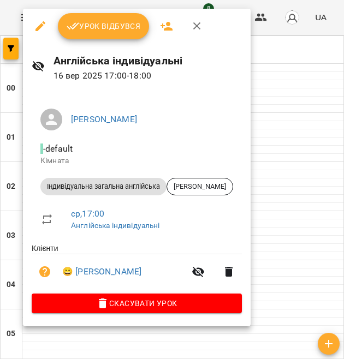  Describe the element at coordinates (57, 148) in the screenshot. I see `span: - default` at that location.